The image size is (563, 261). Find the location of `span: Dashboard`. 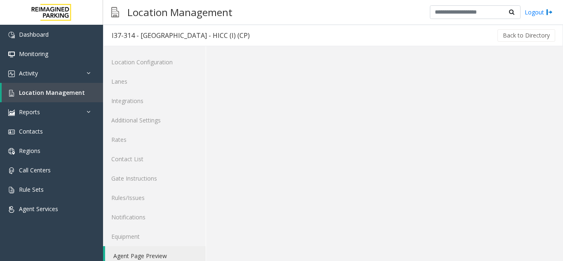

span: Dashboard is located at coordinates (34, 34).